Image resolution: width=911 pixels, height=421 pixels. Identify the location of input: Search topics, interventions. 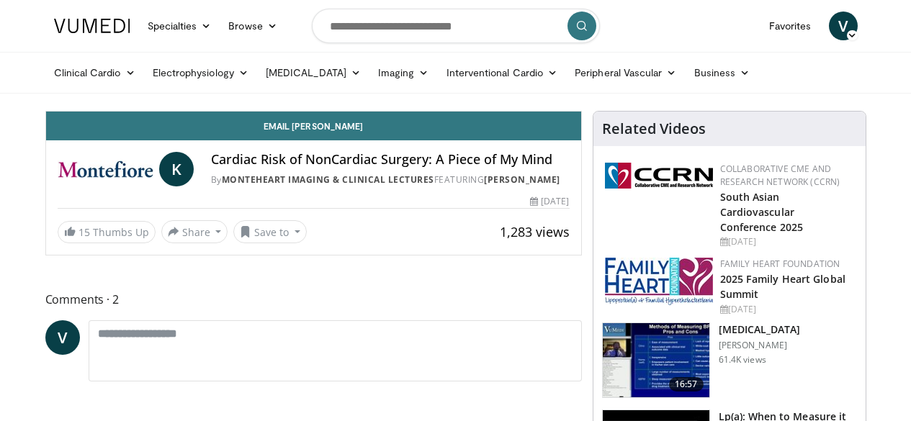
(456, 26).